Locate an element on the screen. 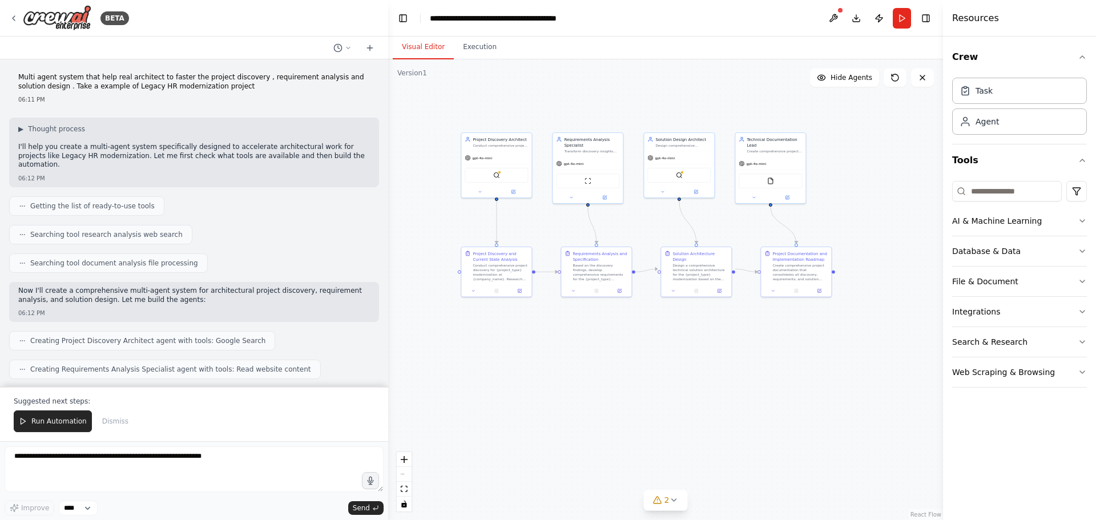 Image resolution: width=1096 pixels, height=520 pixels. div: Requirements Analysis and SpecificationBased on the discovery findings, develop comprehensive req... is located at coordinates (596, 272).